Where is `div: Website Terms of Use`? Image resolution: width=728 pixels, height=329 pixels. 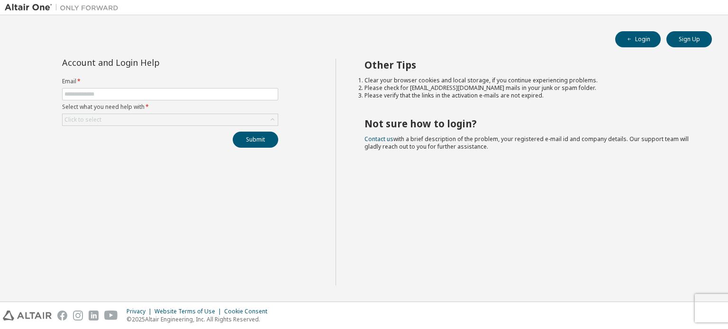 div: Website Terms of Use is located at coordinates (189, 312).